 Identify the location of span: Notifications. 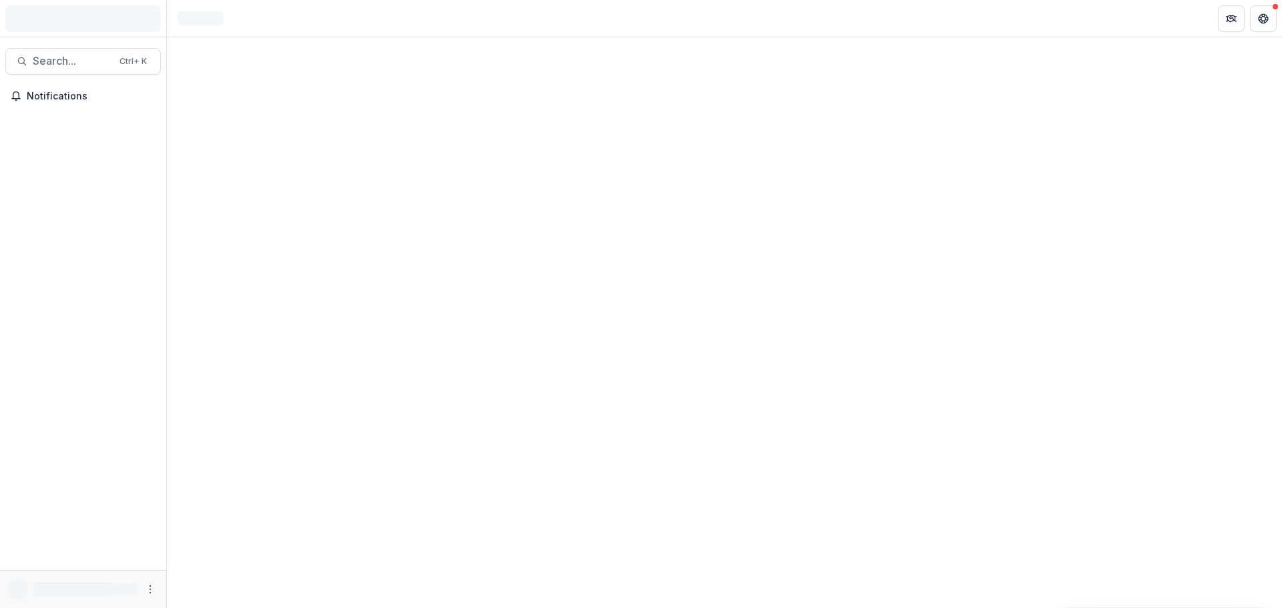
(91, 96).